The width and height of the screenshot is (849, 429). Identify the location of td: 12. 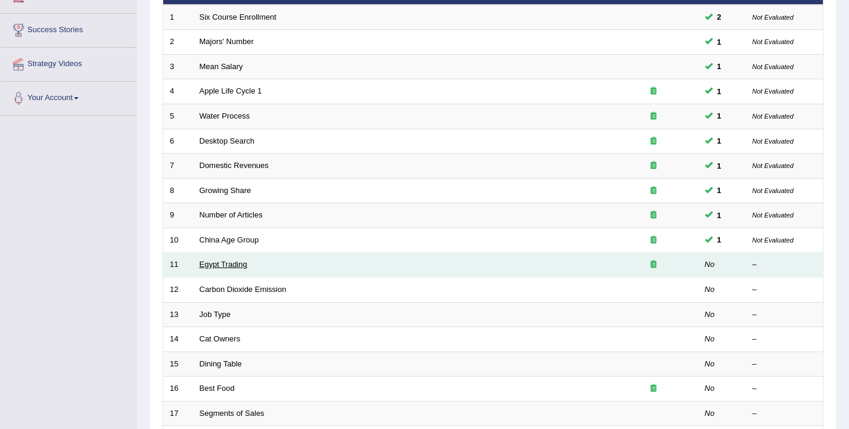
(178, 290).